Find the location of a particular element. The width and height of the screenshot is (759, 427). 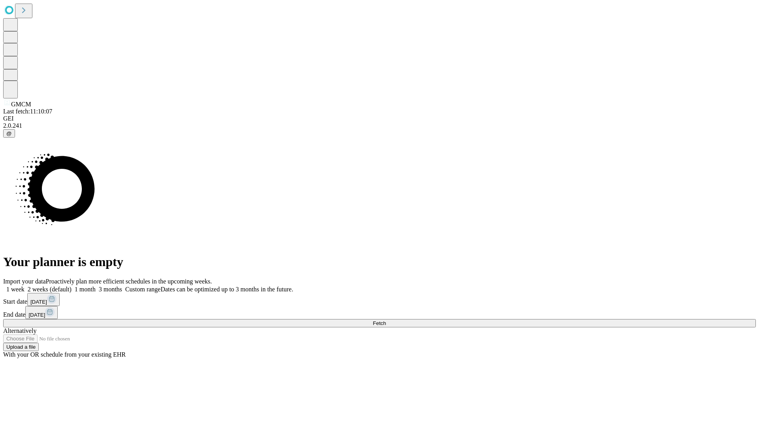

button: Upload a file is located at coordinates (21, 346).